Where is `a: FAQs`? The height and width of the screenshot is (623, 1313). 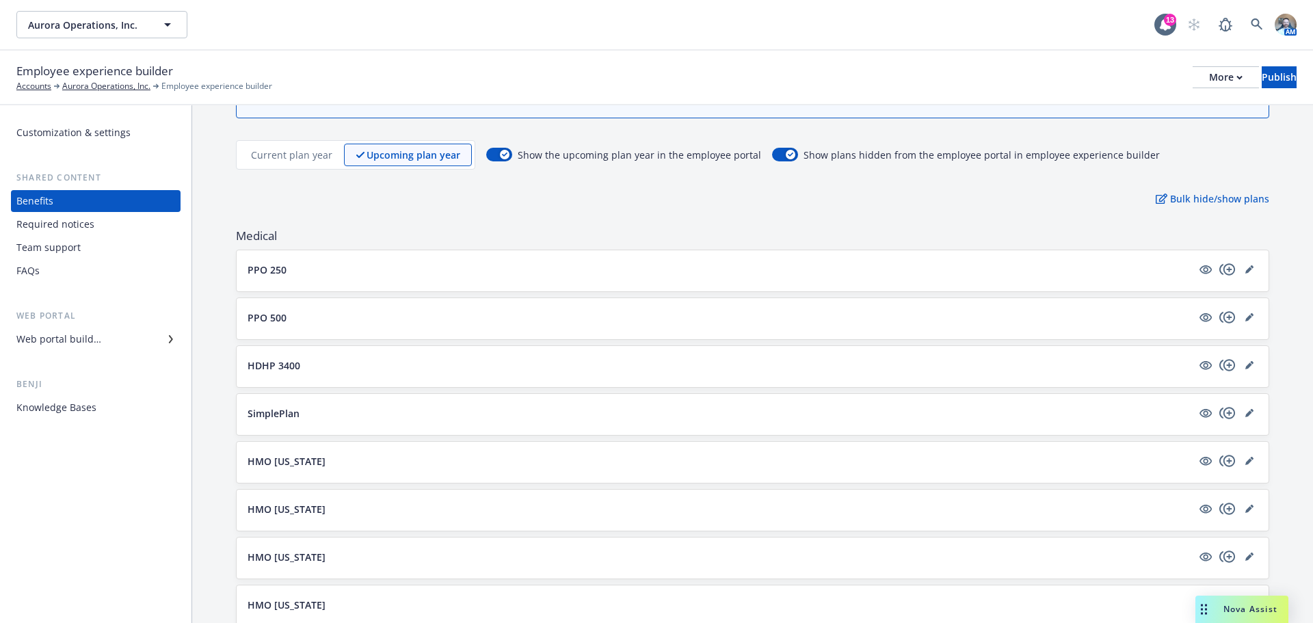
a: FAQs is located at coordinates (96, 271).